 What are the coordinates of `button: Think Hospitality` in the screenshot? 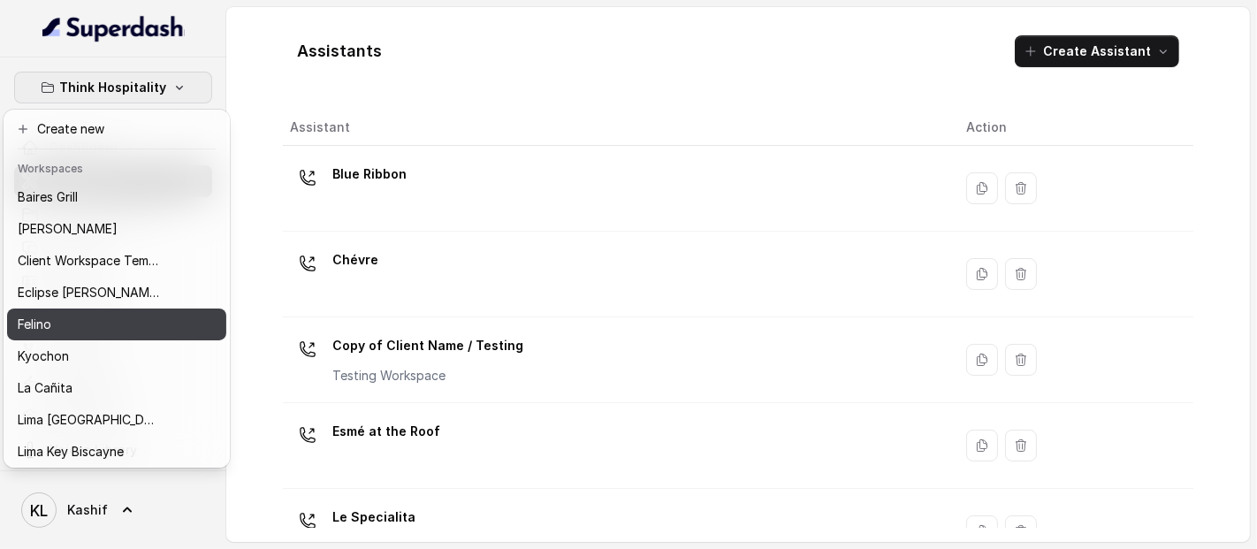 It's located at (113, 88).